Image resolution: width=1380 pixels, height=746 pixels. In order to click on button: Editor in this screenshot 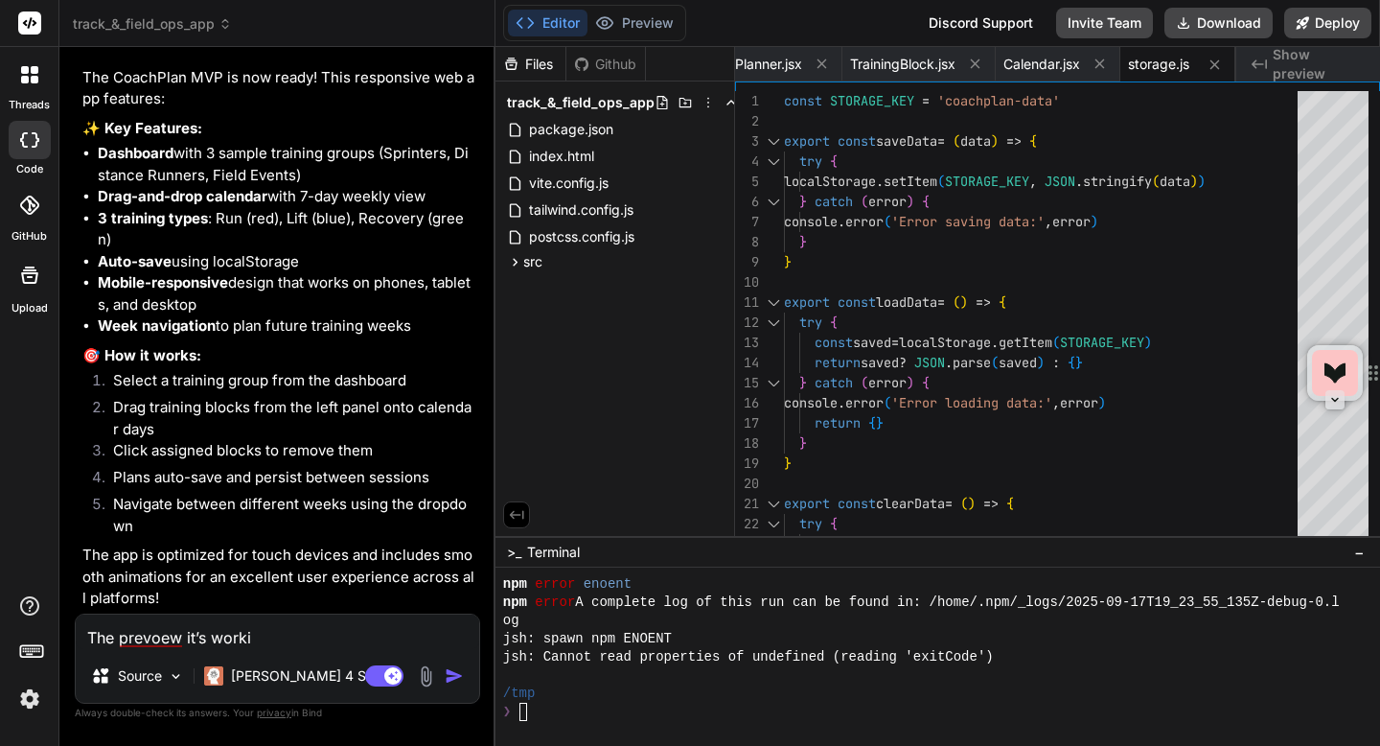, I will do `click(547, 23)`.